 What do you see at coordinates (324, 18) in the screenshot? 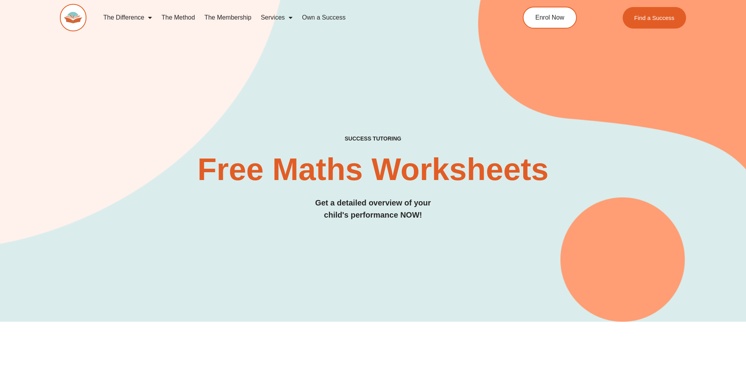
I see `a: Own a Success` at bounding box center [324, 18].